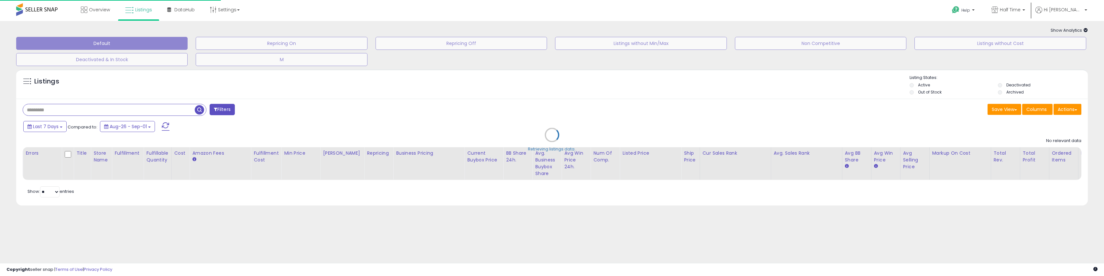  What do you see at coordinates (1069, 30) in the screenshot?
I see `span: Show Analytics` at bounding box center [1069, 30].